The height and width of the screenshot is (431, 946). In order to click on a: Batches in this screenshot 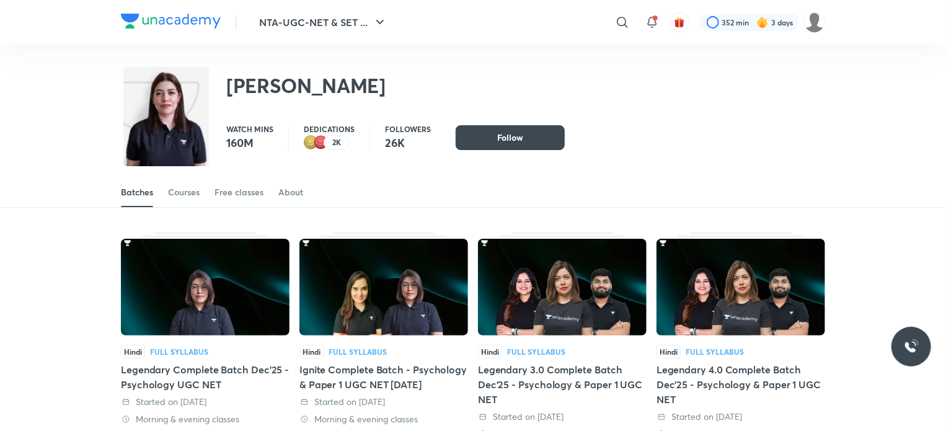, I will do `click(137, 192)`.